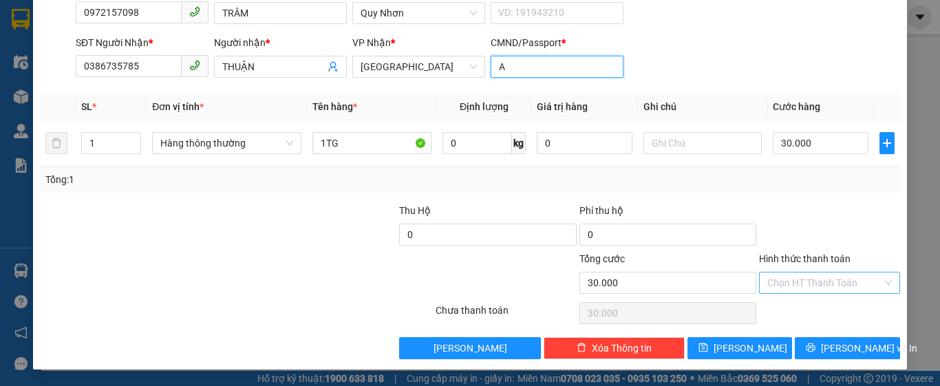 The height and width of the screenshot is (386, 940). What do you see at coordinates (796, 107) in the screenshot?
I see `span: Cước hàng` at bounding box center [796, 107].